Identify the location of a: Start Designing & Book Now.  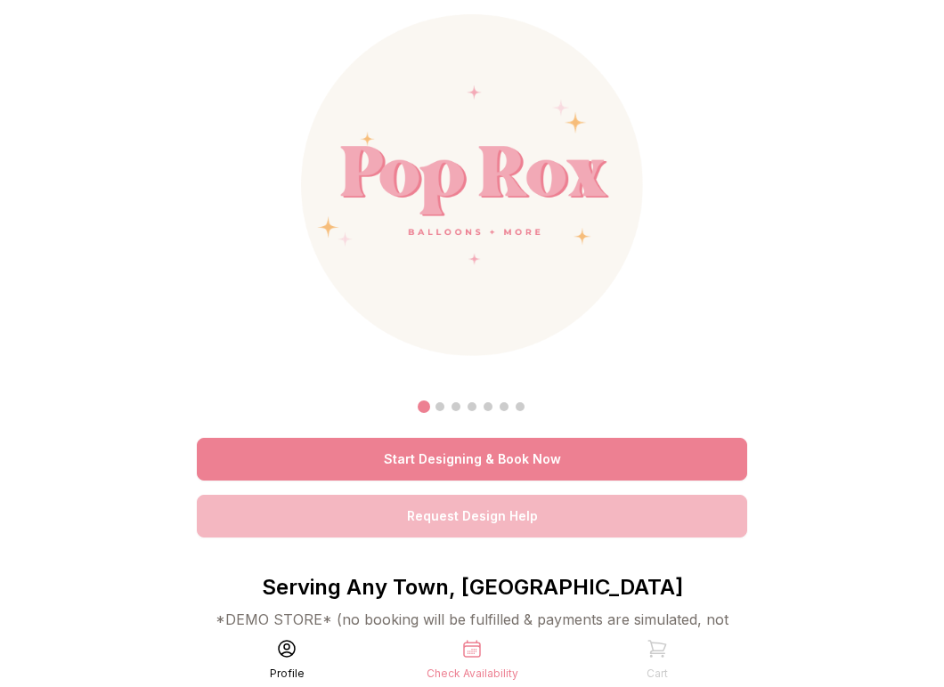
(472, 459).